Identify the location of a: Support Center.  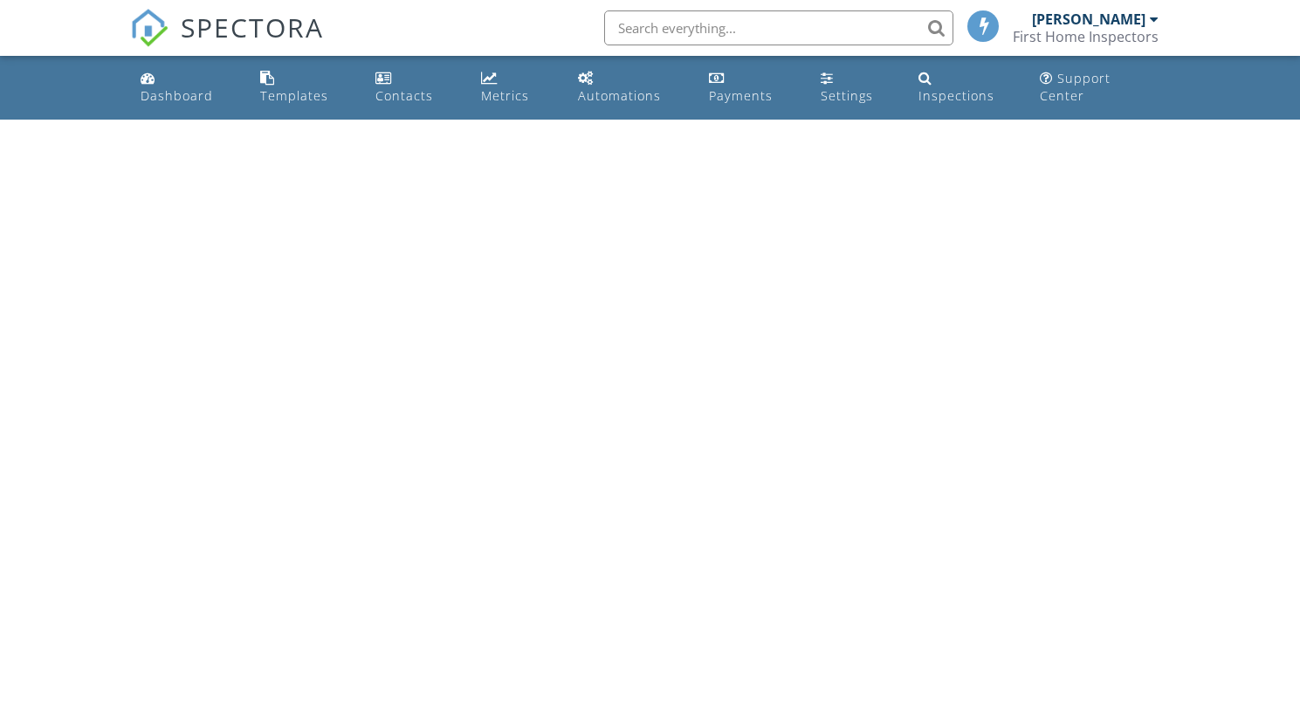
(1099, 87).